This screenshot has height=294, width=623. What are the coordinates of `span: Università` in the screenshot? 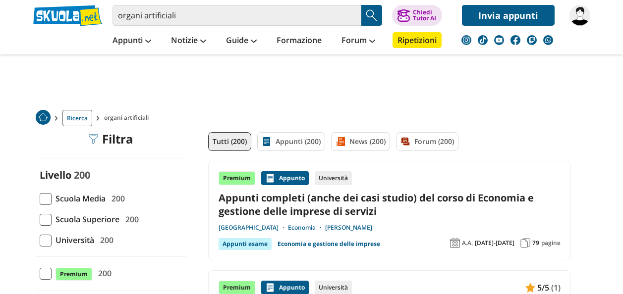 It's located at (73, 240).